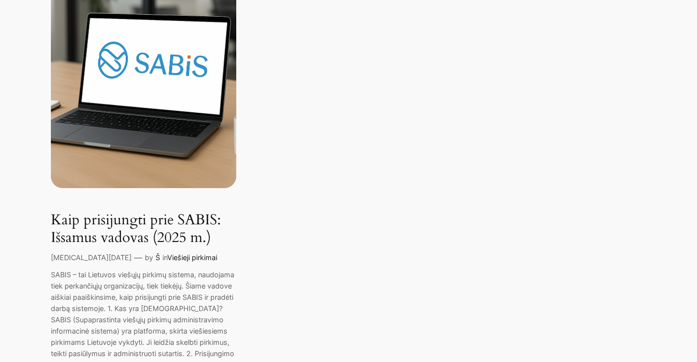 The image size is (697, 362). Describe the element at coordinates (143, 228) in the screenshot. I see `a: Kaip prisijungti prie SABIS: Išsamus vadovas (2025 m.)` at that location.